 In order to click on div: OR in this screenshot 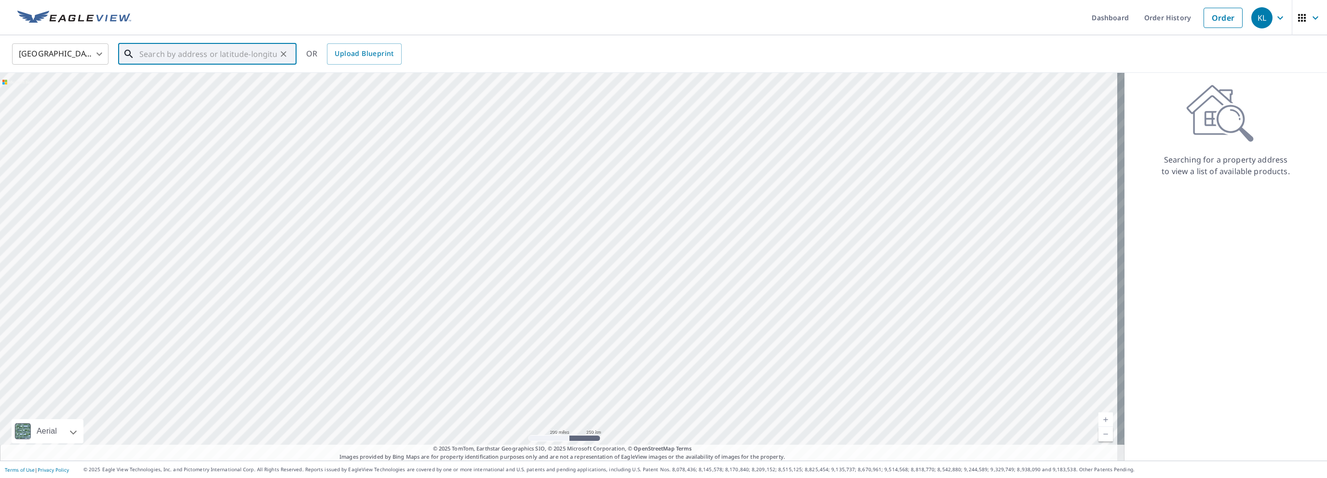, I will do `click(354, 54)`.